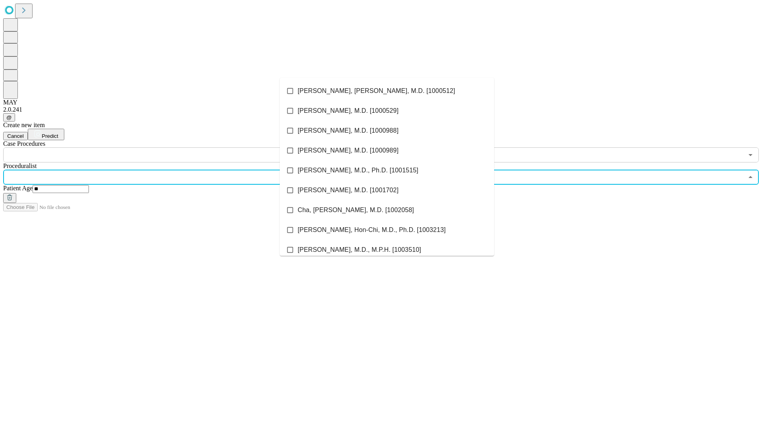 This screenshot has height=429, width=762. I want to click on button: Open, so click(751, 155).